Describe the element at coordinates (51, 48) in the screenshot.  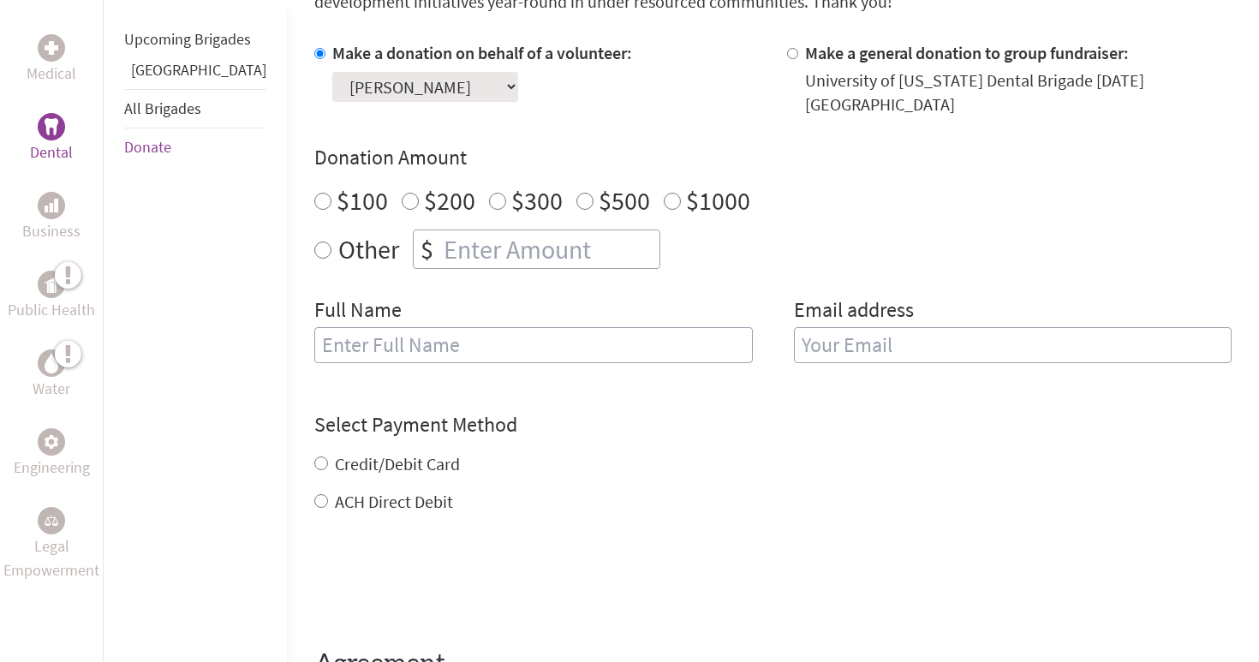
I see `img: Medical` at that location.